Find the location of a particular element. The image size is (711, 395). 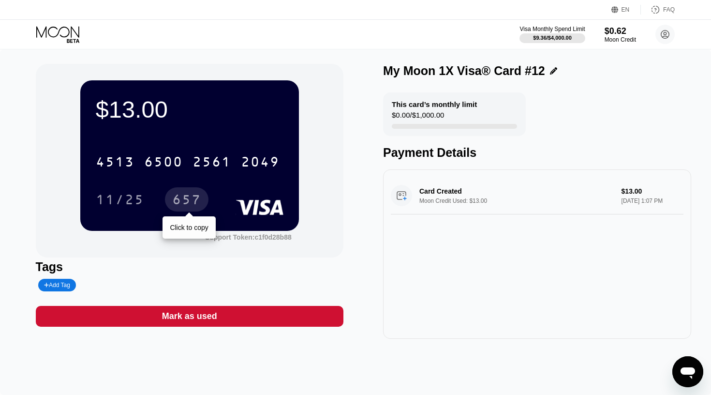

div: $9.36 / $4,000.00 is located at coordinates (552, 38).